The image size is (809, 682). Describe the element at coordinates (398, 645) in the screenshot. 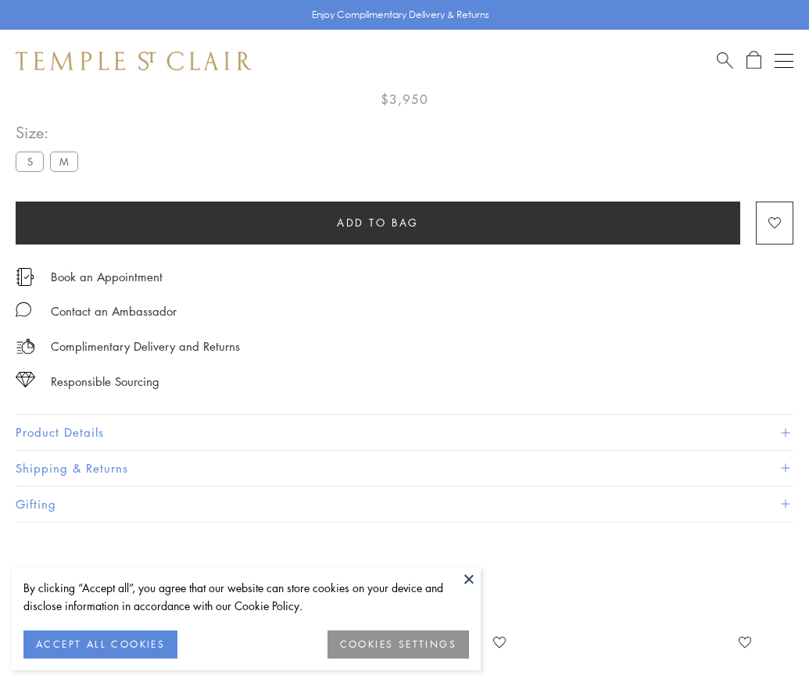

I see `button: COOKIES SETTINGS` at that location.